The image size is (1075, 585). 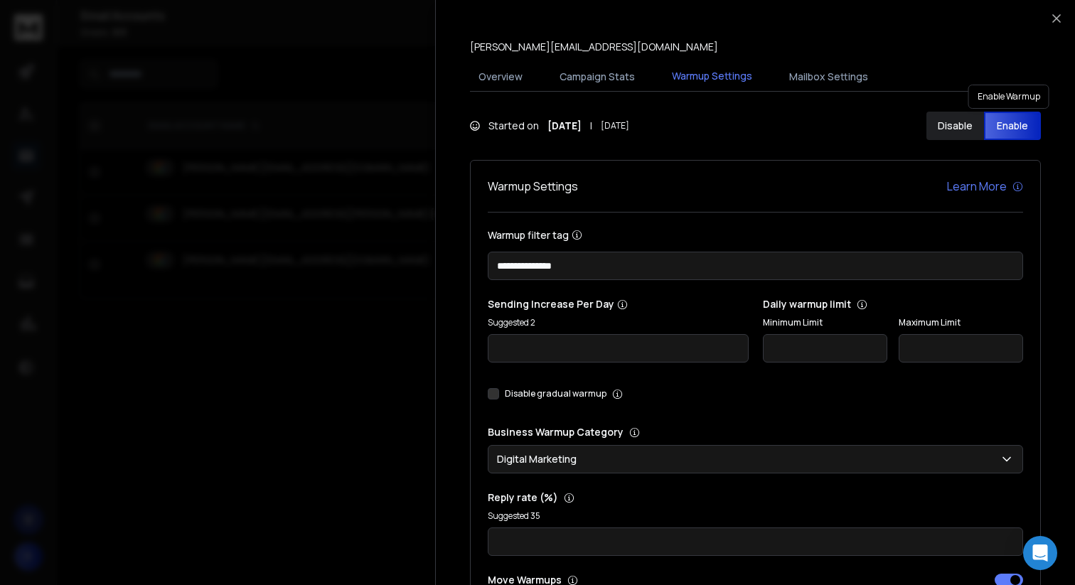 I want to click on p: Reply rate (%), so click(x=755, y=498).